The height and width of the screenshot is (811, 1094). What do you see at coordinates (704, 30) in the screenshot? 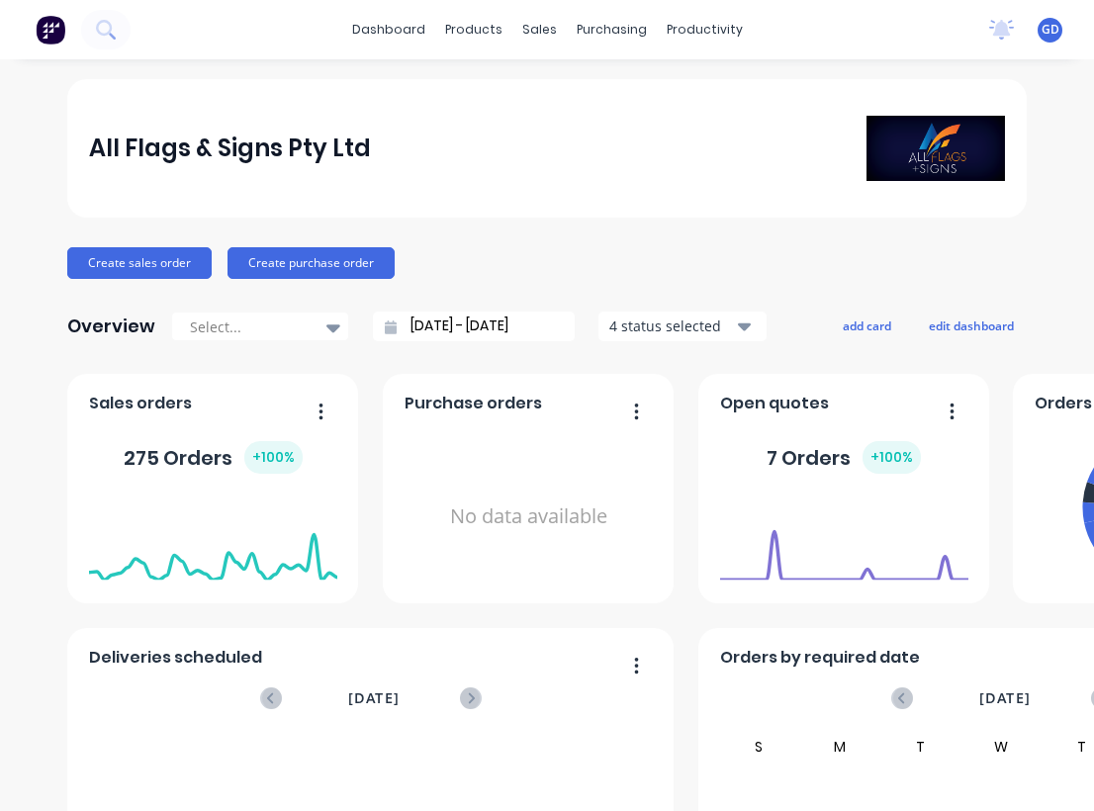
I see `div: productivity` at bounding box center [704, 30].